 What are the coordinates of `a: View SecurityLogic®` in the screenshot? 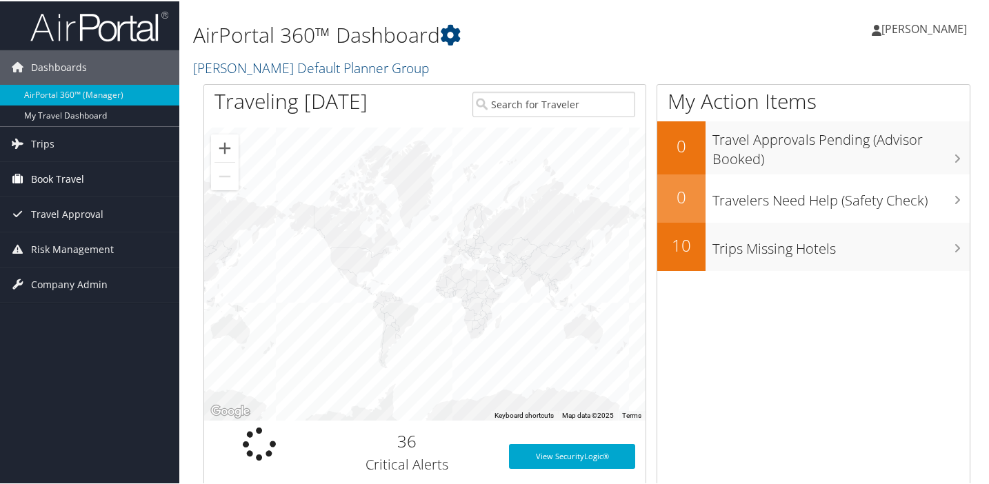 It's located at (572, 455).